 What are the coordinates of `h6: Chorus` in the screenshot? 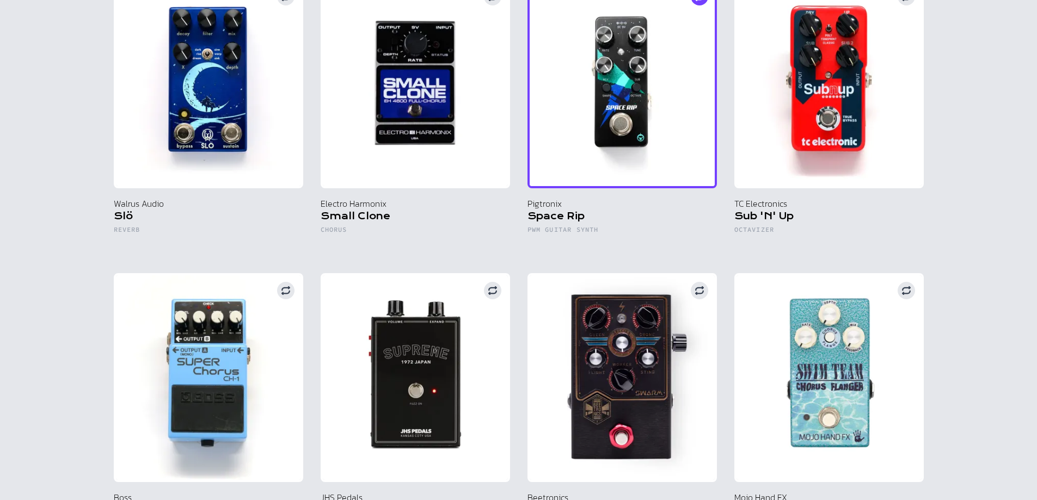 It's located at (416, 232).